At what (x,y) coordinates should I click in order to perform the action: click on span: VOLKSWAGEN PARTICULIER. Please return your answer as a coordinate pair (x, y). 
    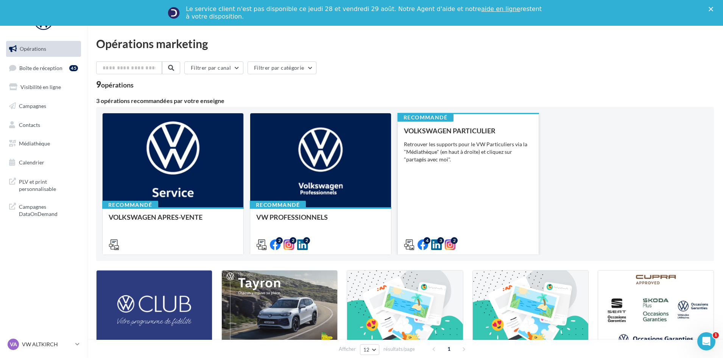
    Looking at the image, I should click on (450, 131).